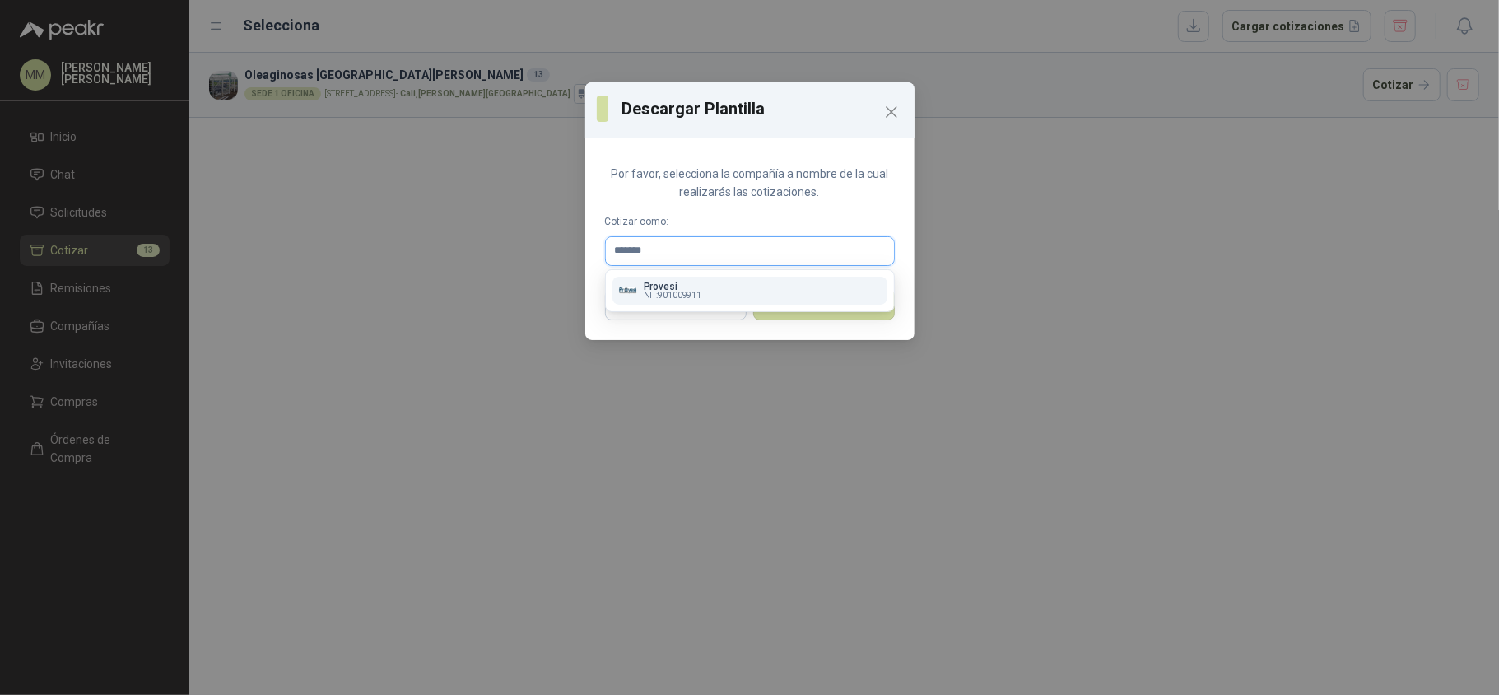 This screenshot has width=1499, height=695. What do you see at coordinates (761, 109) in the screenshot?
I see `h3: Descargar Plantilla` at bounding box center [761, 109].